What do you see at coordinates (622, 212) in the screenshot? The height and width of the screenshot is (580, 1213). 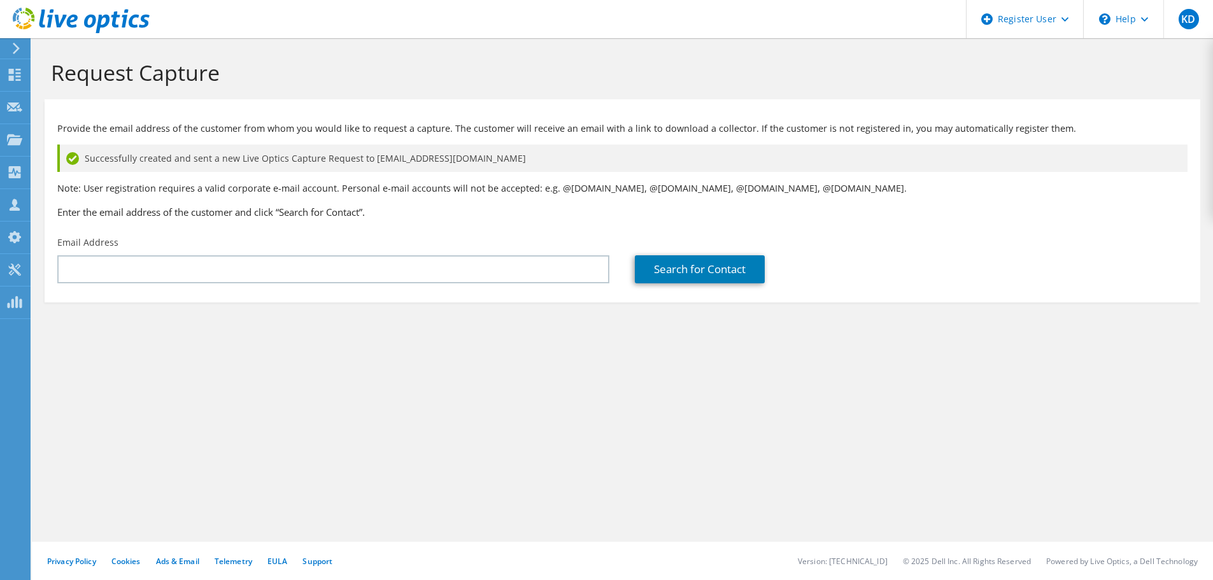 I see `h3: Enter the email address of the customer and click “Search for Contact”.` at bounding box center [622, 212].